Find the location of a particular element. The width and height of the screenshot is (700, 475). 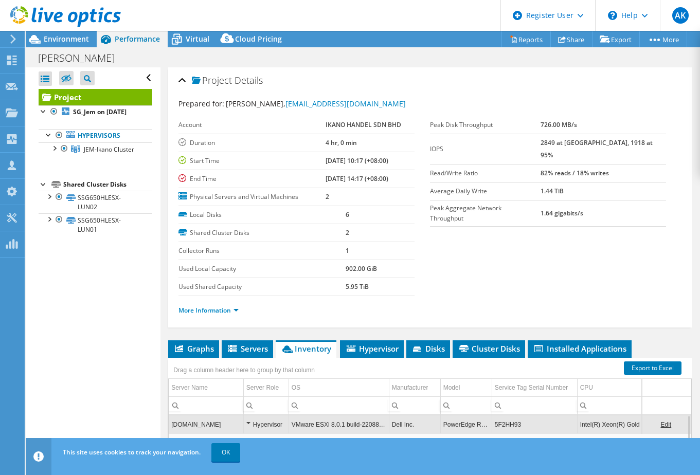

span: Project is located at coordinates (212, 81).